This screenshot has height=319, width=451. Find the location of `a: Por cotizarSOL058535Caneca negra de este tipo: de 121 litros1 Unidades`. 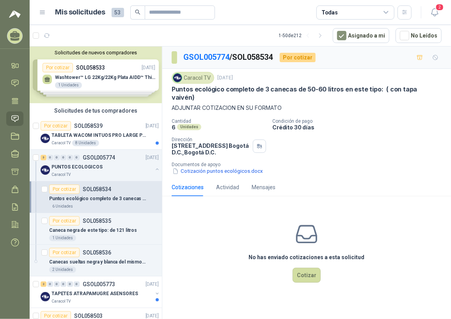

a: Por cotizarSOL058535Caneca negra de este tipo: de 121 litros1 Unidades is located at coordinates (96, 228).